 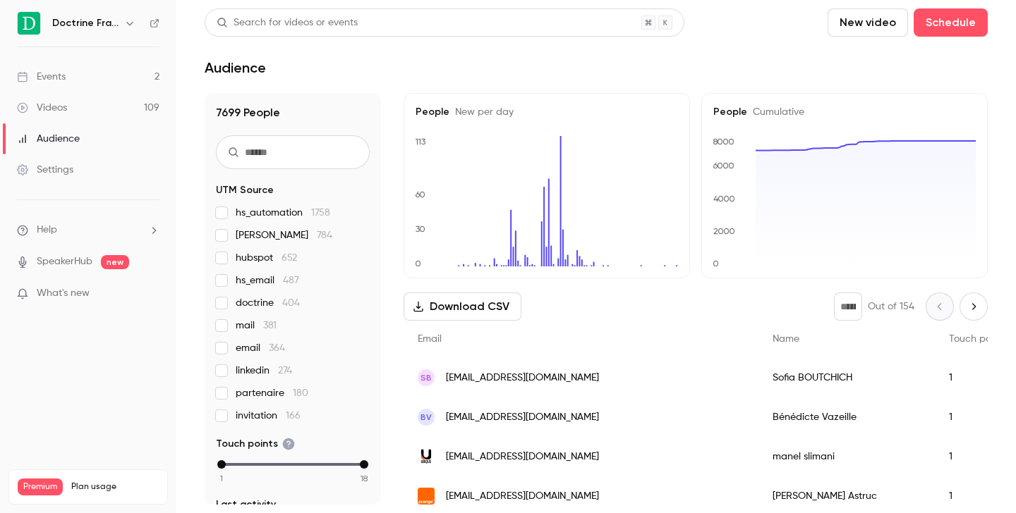 I want to click on span: 487, so click(x=291, y=281).